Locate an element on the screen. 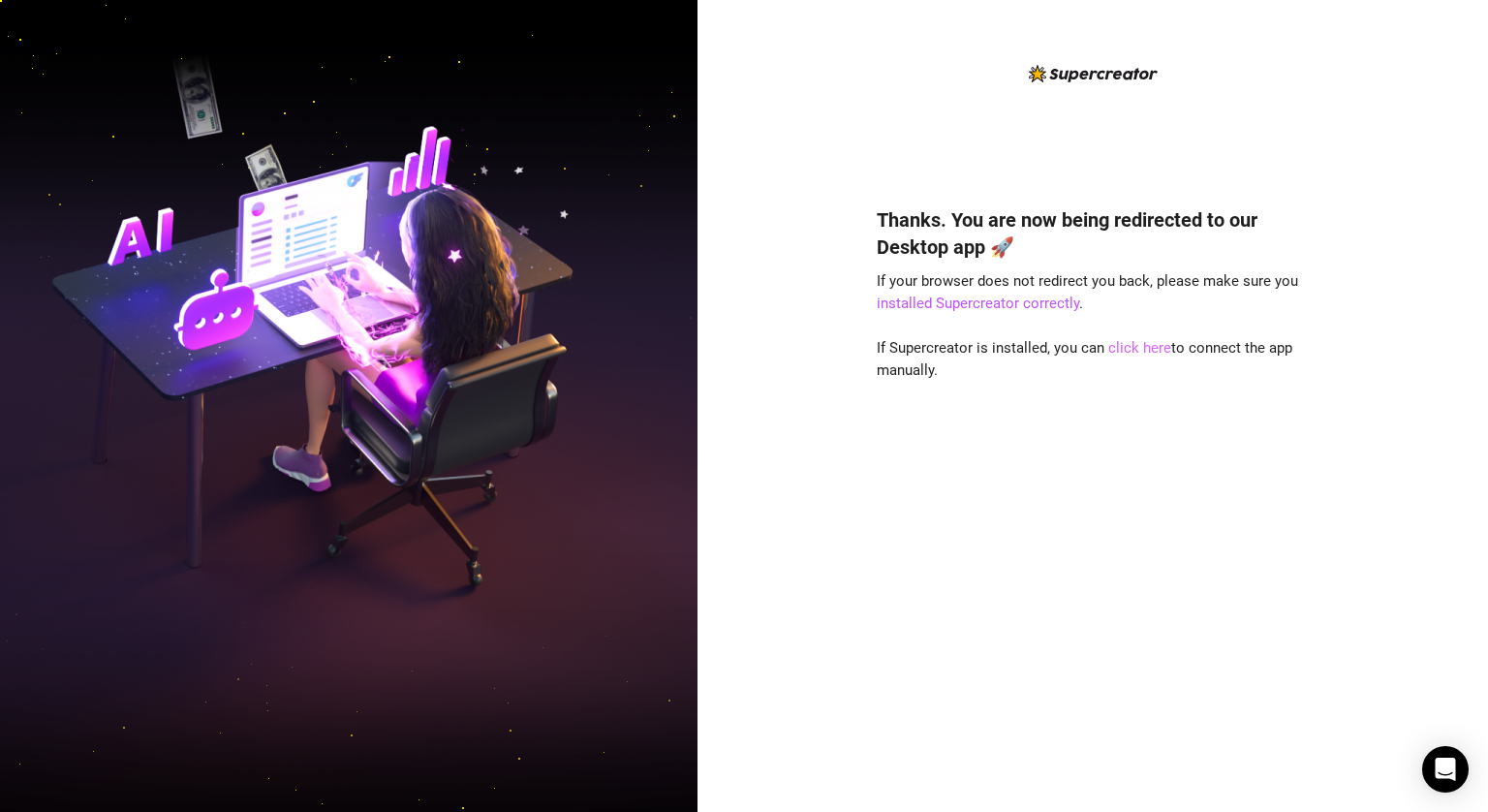 This screenshot has width=1488, height=812. div: Open Intercom Messenger is located at coordinates (1445, 769).